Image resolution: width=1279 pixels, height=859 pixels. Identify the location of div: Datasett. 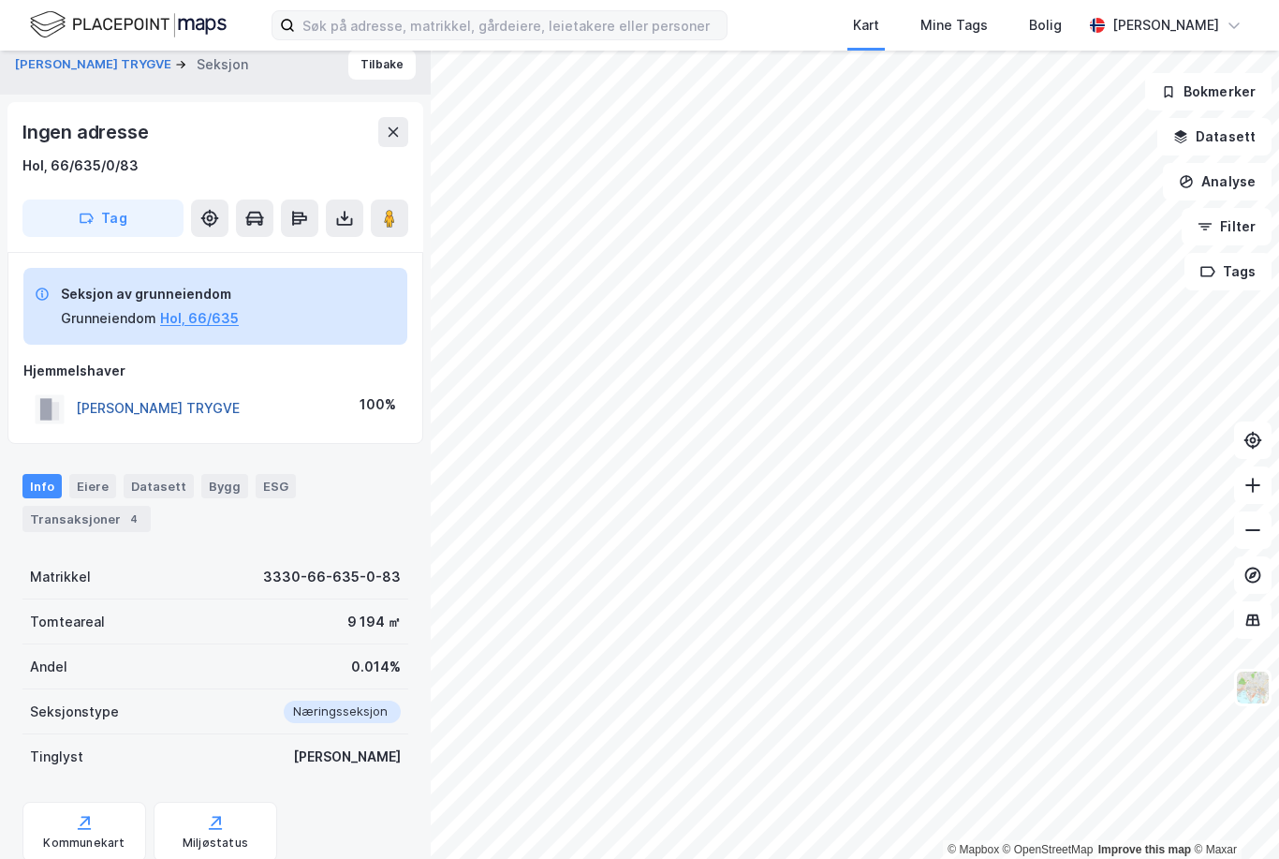
(158, 486).